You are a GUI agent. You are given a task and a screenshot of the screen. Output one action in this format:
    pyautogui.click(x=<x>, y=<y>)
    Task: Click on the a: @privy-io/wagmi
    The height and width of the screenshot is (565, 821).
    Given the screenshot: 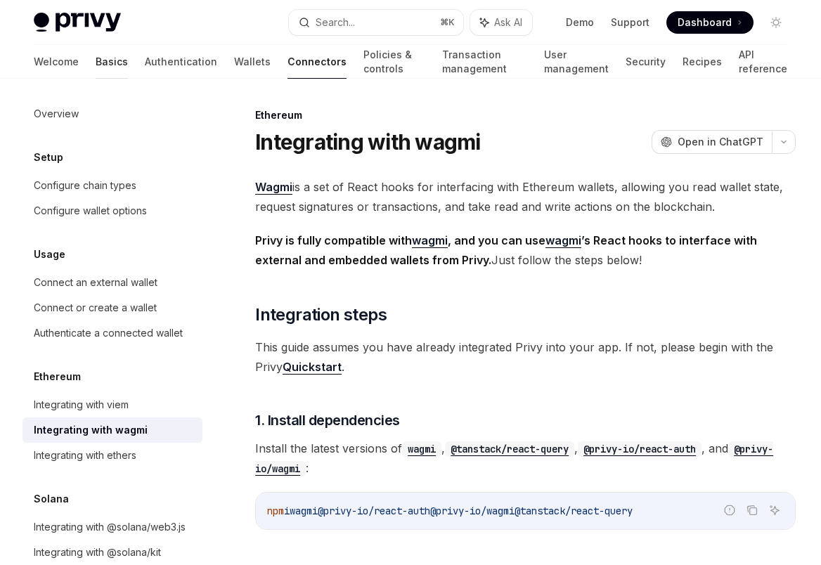 What is the action you would take?
    pyautogui.click(x=514, y=458)
    